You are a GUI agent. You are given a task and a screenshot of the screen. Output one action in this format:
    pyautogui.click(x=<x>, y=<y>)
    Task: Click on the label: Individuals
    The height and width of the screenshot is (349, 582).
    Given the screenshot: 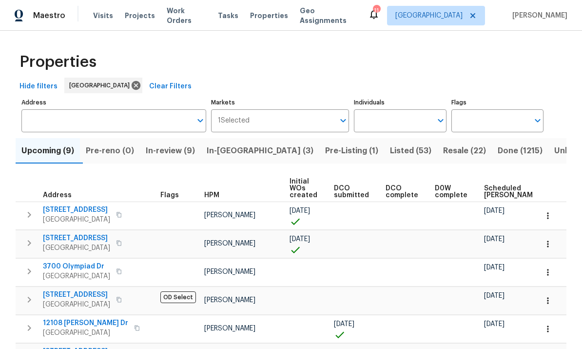 What is the action you would take?
    pyautogui.click(x=400, y=102)
    